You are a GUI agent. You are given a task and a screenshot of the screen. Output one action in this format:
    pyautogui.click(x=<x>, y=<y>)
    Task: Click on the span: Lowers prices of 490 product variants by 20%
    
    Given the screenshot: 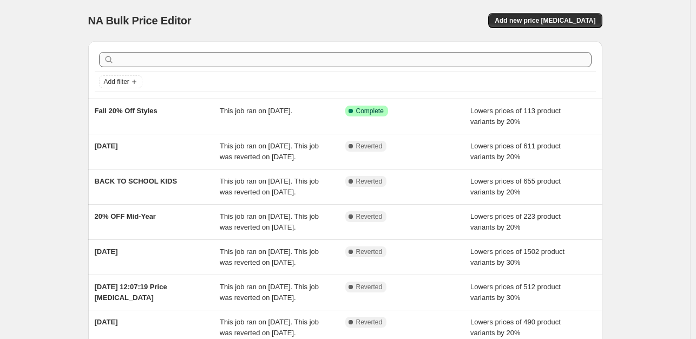 What is the action you would take?
    pyautogui.click(x=516, y=327)
    